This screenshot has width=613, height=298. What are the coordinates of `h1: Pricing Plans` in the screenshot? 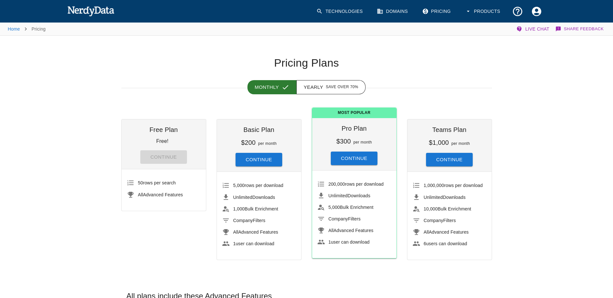 It's located at (306, 63).